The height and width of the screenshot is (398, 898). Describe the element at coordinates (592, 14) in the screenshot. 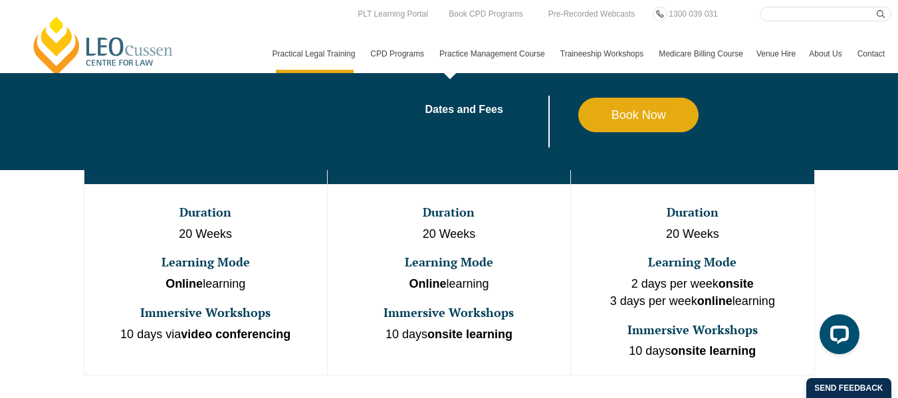

I see `a: Pre-Recorded Webcasts` at that location.